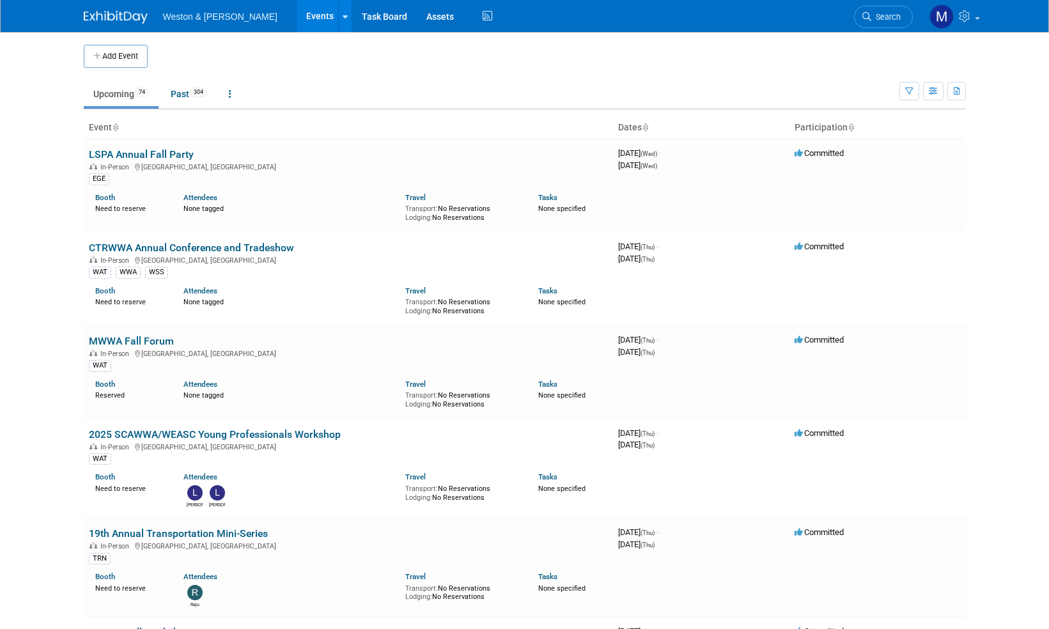 This screenshot has height=629, width=1049. What do you see at coordinates (198, 92) in the screenshot?
I see `span: 304` at bounding box center [198, 92].